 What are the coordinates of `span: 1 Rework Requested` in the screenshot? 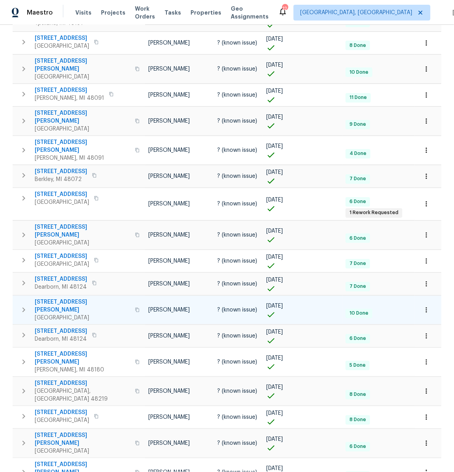 It's located at (374, 212).